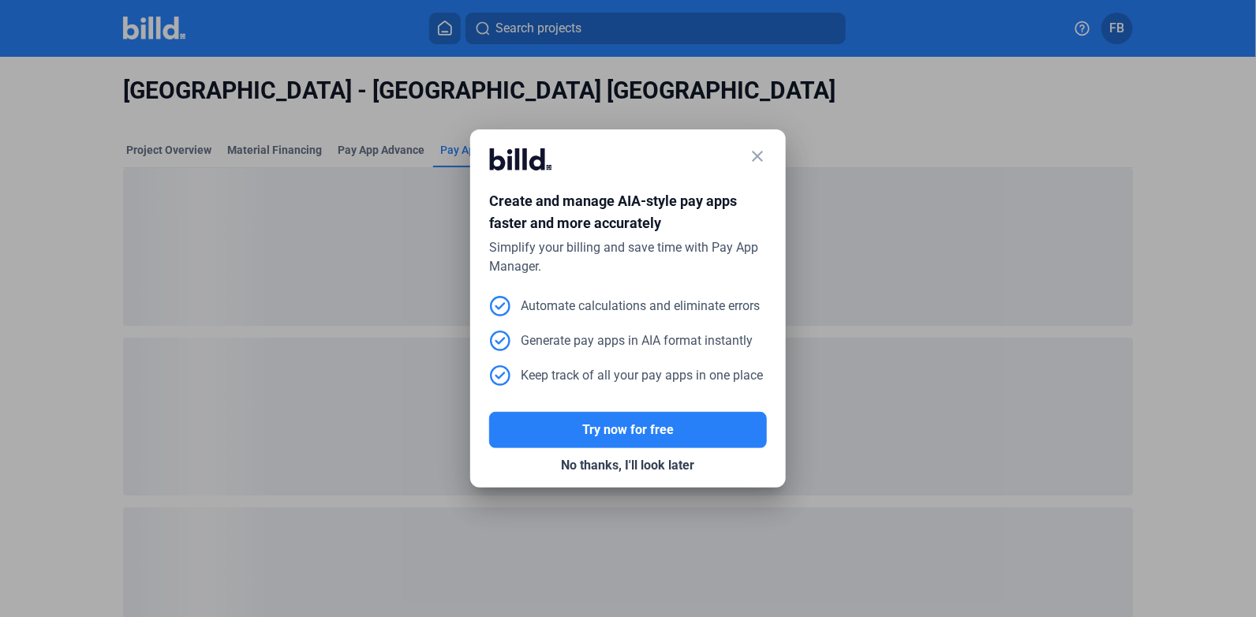  I want to click on div: Generate pay apps in AIA format instantly, so click(621, 341).